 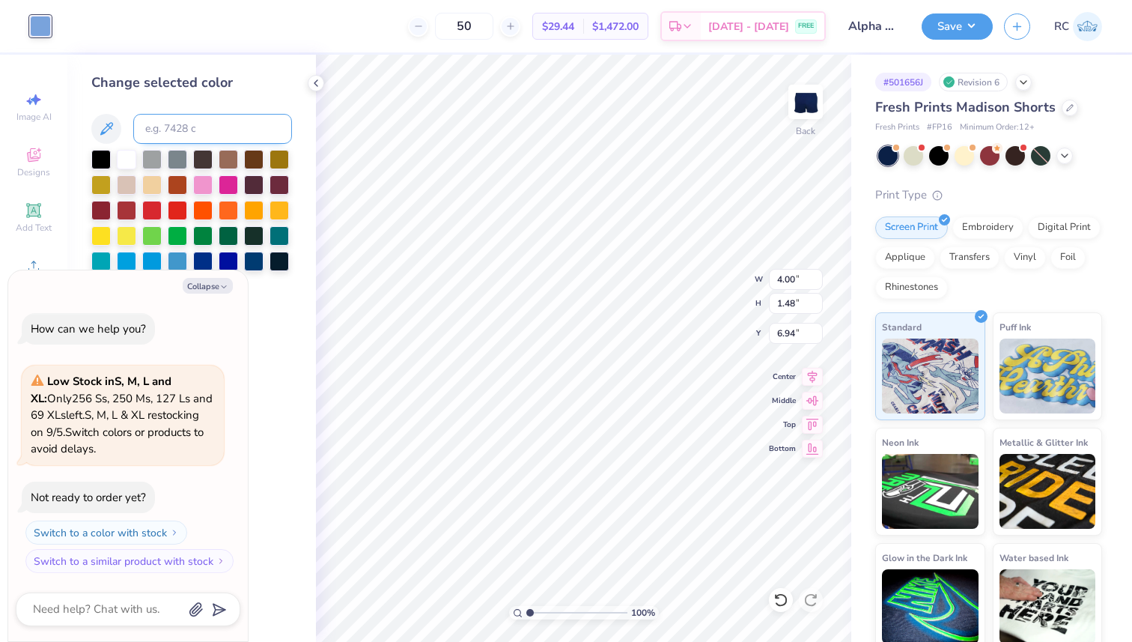 I want to click on span: Fresh Prints Madison Shorts, so click(x=965, y=107).